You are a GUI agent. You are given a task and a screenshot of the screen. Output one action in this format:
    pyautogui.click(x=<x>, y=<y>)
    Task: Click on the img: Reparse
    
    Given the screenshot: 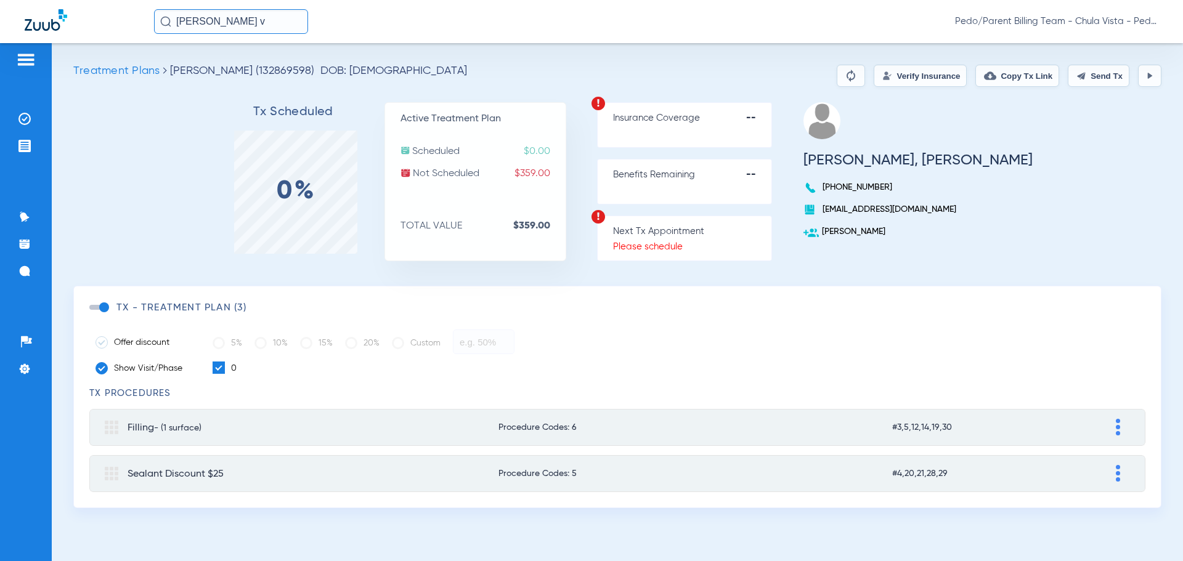 What is the action you would take?
    pyautogui.click(x=851, y=76)
    